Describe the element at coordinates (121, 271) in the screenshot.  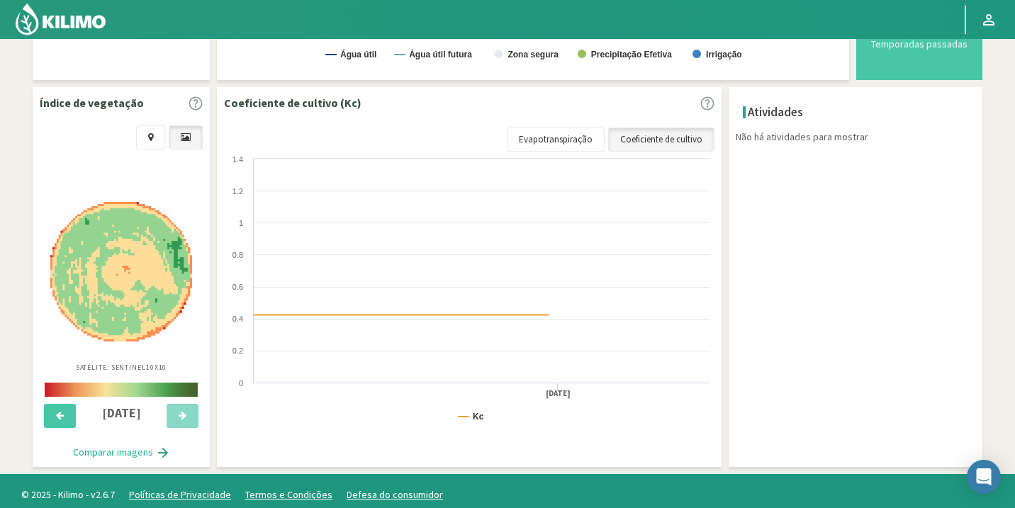
I see `img: d62b235e-adb9-410d-93cc-474ebdcf265b_-_sentinel_-_2025-10-07.png` at that location.